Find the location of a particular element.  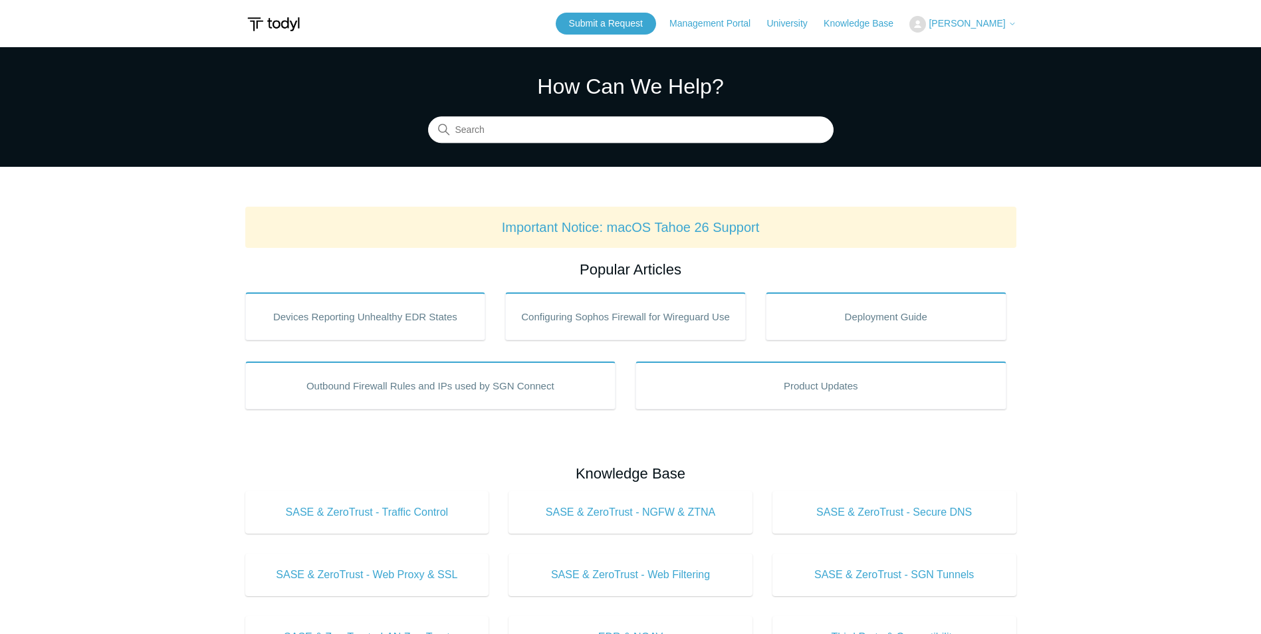

span: SASE & ZeroTrust - NGFW & ZTNA is located at coordinates (630, 512).